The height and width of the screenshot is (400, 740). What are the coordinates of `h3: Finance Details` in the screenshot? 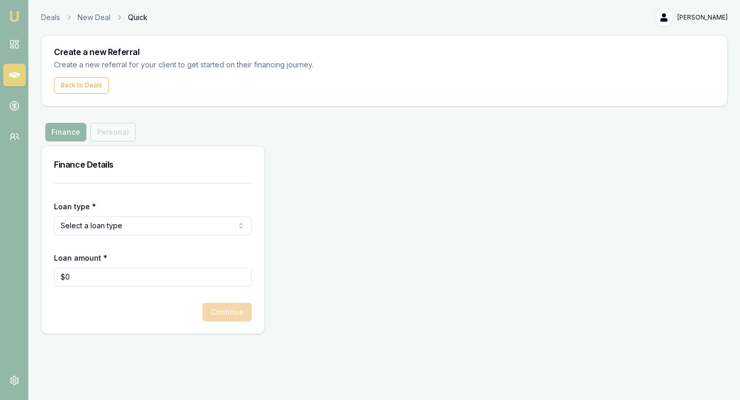 It's located at (153, 164).